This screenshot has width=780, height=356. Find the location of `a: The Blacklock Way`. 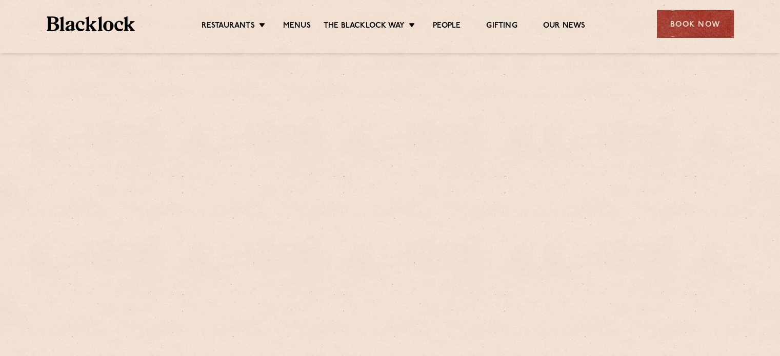

a: The Blacklock Way is located at coordinates (364, 27).